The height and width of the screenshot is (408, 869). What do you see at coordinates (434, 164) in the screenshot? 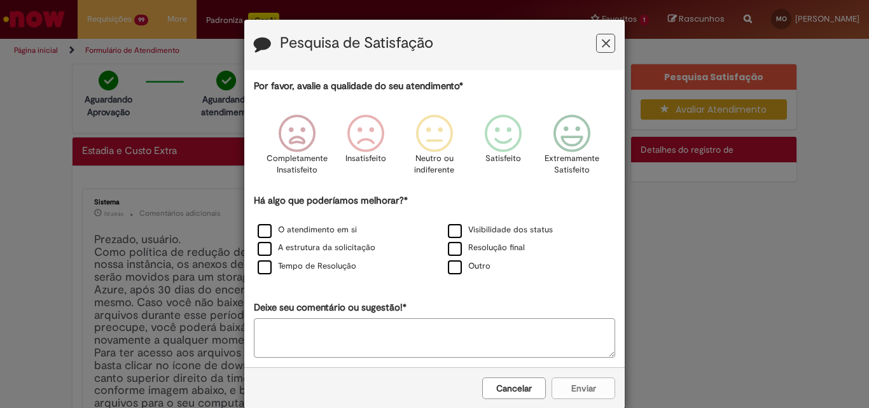
I see `p: Neutro ou indiferente` at bounding box center [434, 164].